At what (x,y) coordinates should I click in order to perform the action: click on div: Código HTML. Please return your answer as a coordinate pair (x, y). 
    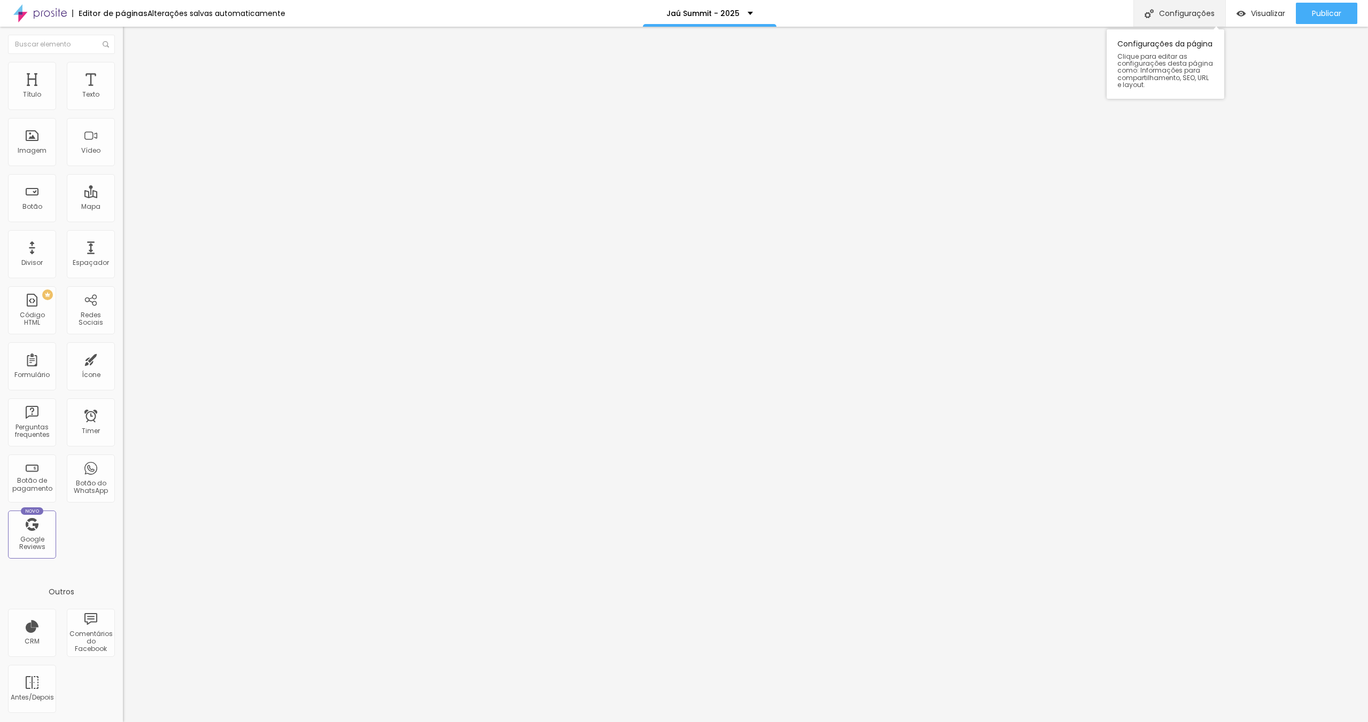
    Looking at the image, I should click on (32, 319).